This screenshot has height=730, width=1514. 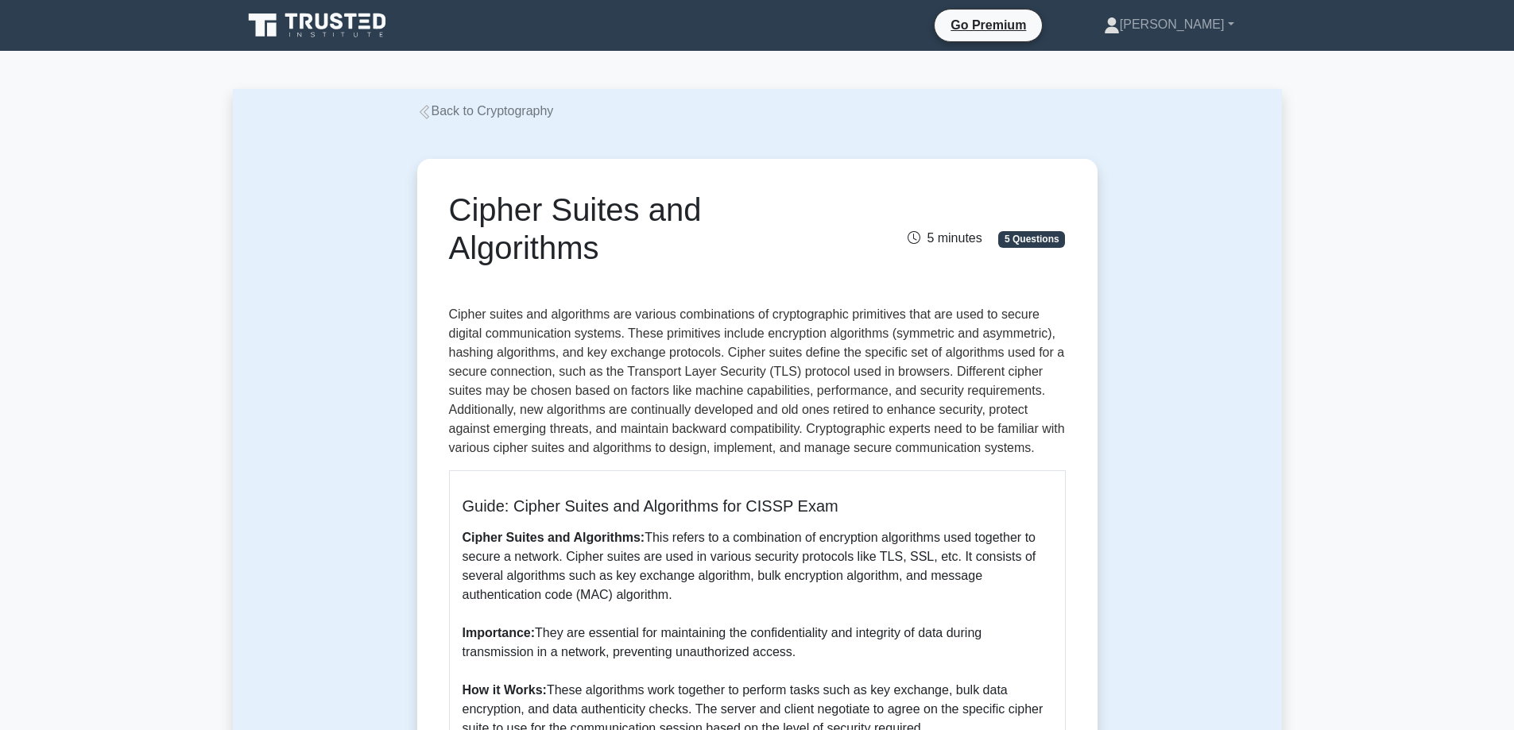 I want to click on b: Importance:, so click(x=499, y=633).